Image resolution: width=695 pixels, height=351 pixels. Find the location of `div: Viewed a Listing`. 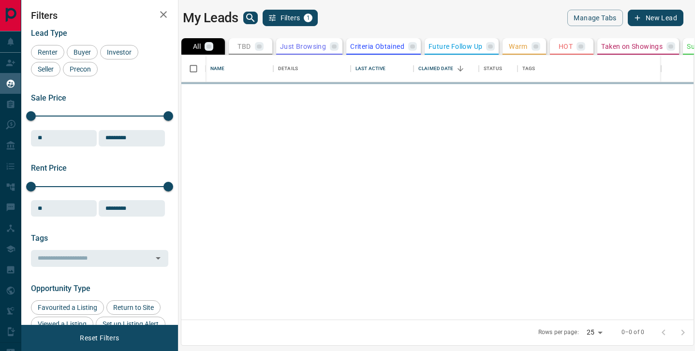

div: Viewed a Listing is located at coordinates (62, 324).